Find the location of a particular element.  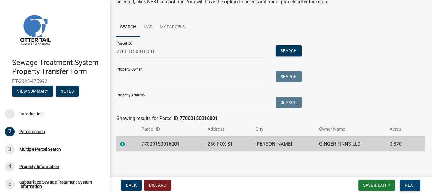

a: My Parcels is located at coordinates (172, 27).